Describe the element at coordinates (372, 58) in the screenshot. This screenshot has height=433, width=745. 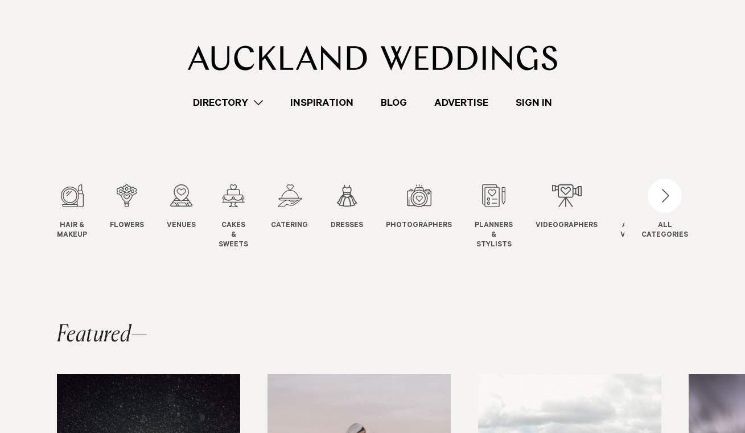
I see `img: Auckland Weddings Logo` at that location.